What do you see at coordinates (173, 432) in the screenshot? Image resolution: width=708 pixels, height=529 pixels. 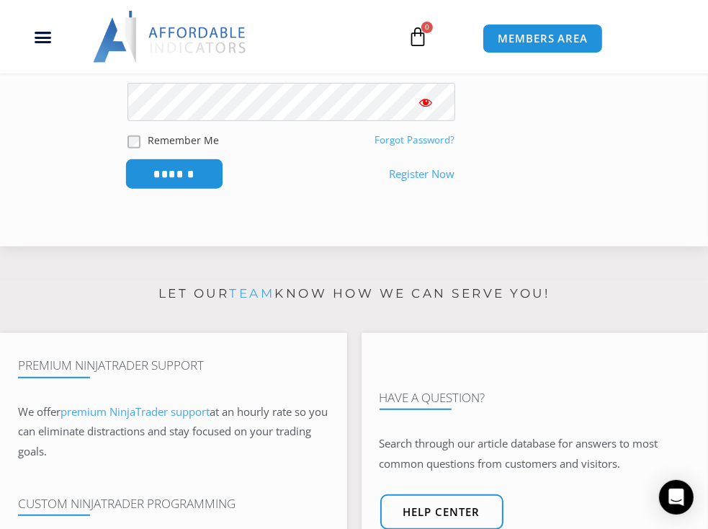 I see `span: at an hourly rate so you can eliminate distractions and stay focused on your trading goals.` at bounding box center [173, 432].